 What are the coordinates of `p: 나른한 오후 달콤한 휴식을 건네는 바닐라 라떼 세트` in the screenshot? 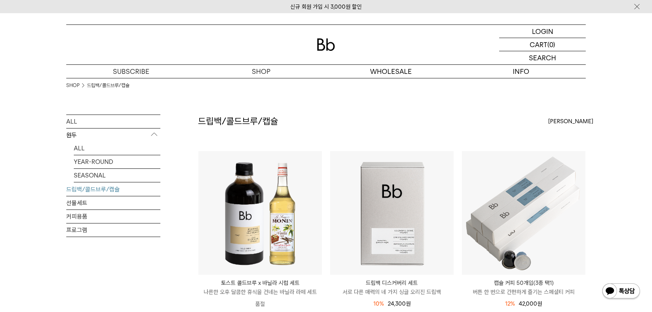 It's located at (260, 292).